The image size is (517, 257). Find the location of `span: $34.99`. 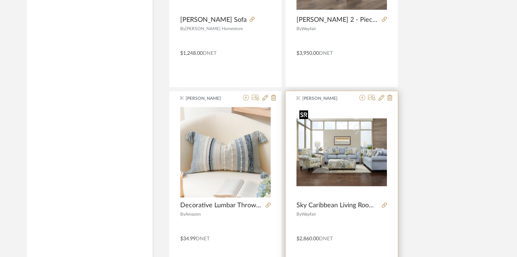

span: $34.99 is located at coordinates (188, 239).